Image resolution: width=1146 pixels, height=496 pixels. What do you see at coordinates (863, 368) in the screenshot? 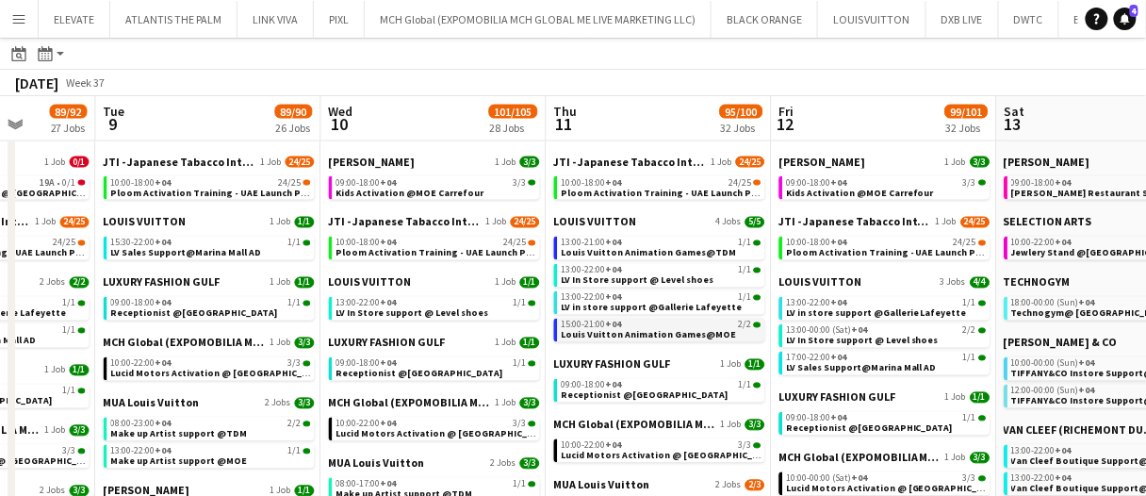
I see `span: LV Sales Support@Marina Mall AD` at bounding box center [863, 368].